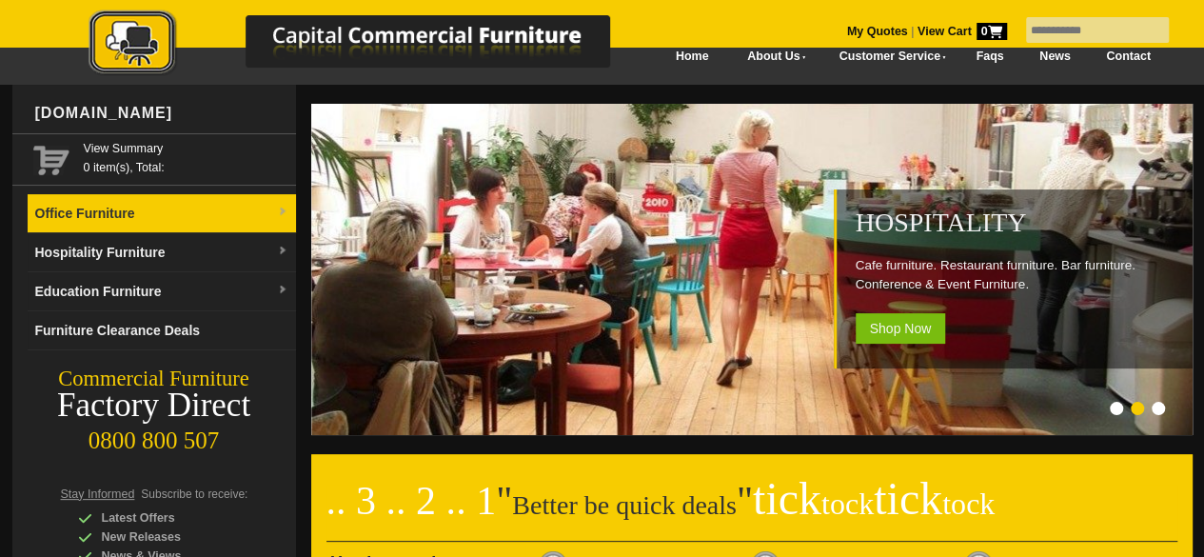 This screenshot has height=557, width=1204. I want to click on li: Page dot 1, so click(1116, 408).